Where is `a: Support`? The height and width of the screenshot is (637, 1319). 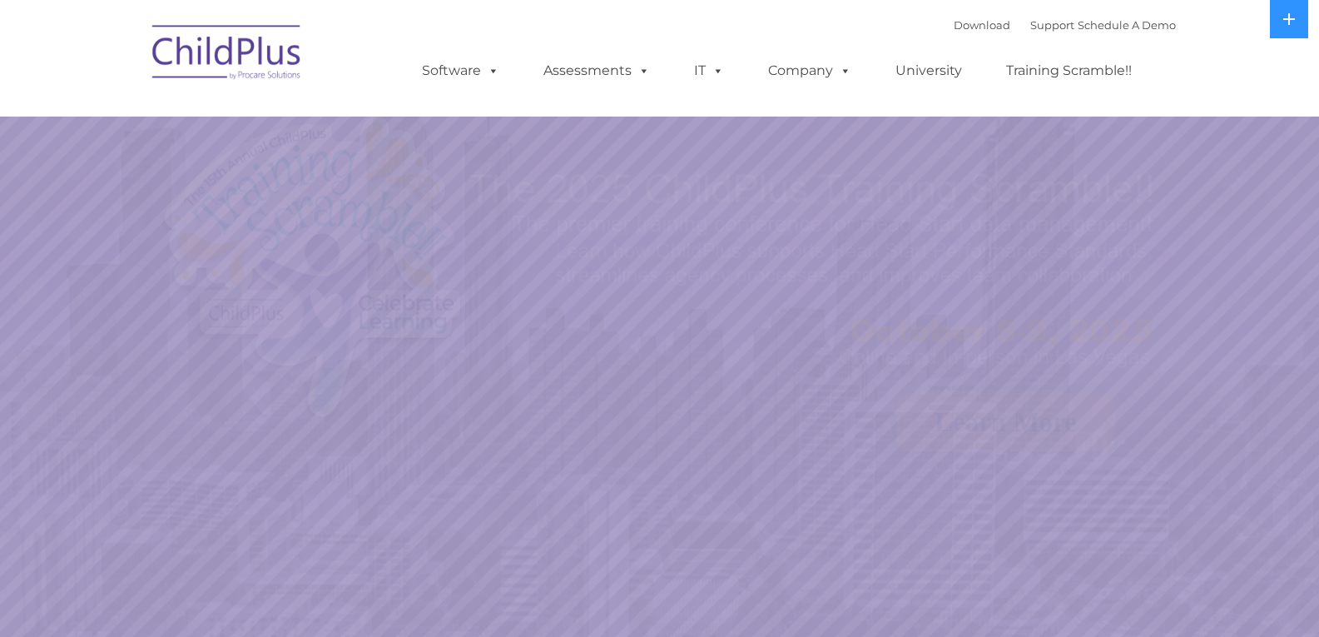
a: Support is located at coordinates (1052, 25).